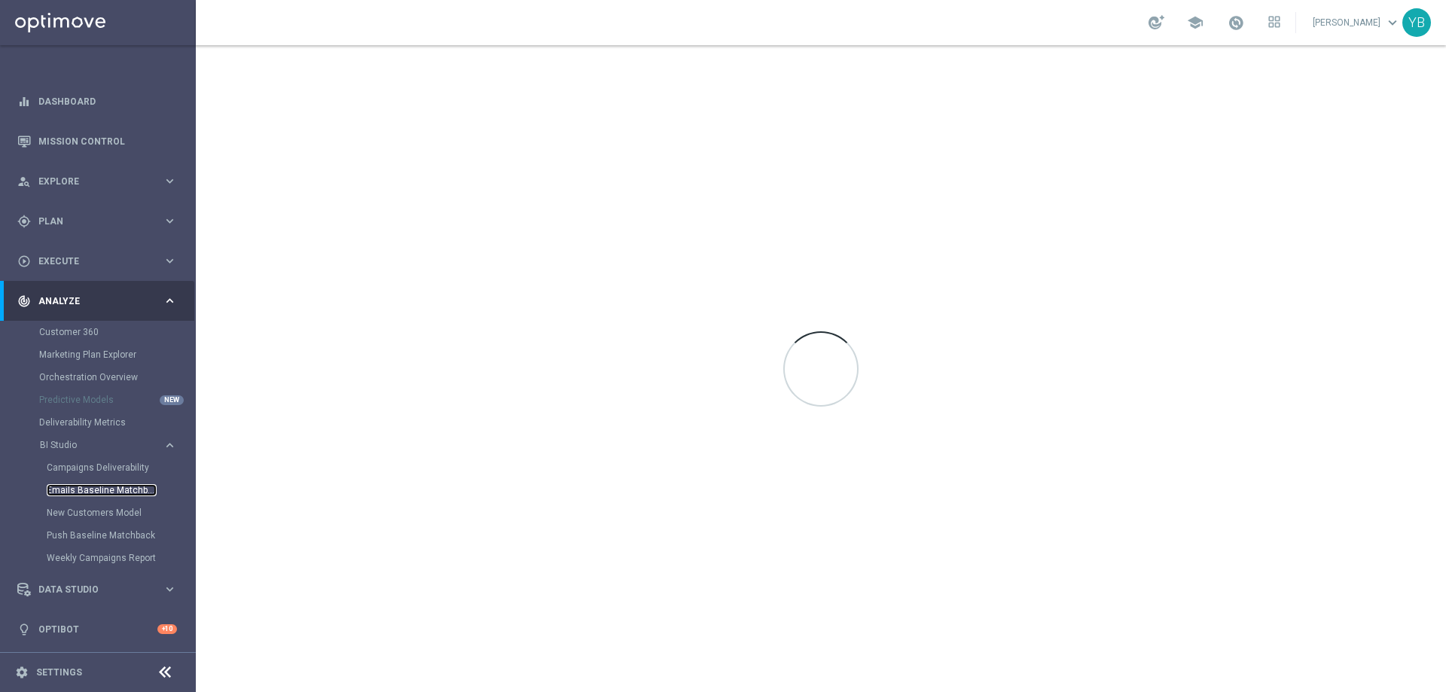 Image resolution: width=1446 pixels, height=692 pixels. Describe the element at coordinates (97, 301) in the screenshot. I see `button: track_changes Analyze keyboard_arrow_right` at that location.